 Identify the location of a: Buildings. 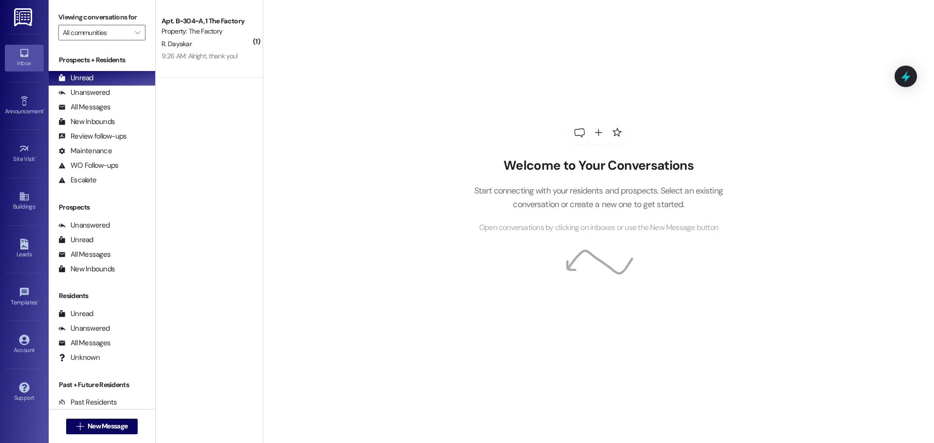
(24, 201).